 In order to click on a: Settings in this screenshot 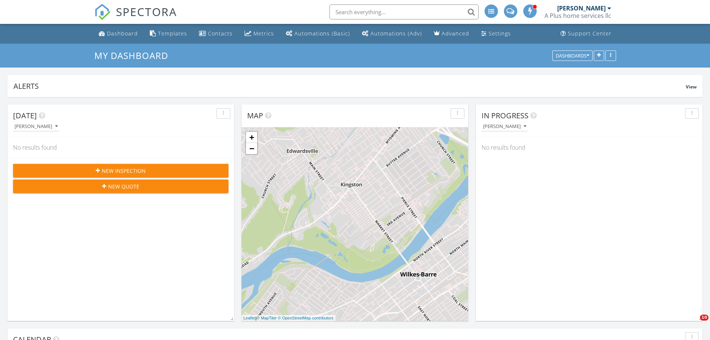, I will do `click(496, 34)`.